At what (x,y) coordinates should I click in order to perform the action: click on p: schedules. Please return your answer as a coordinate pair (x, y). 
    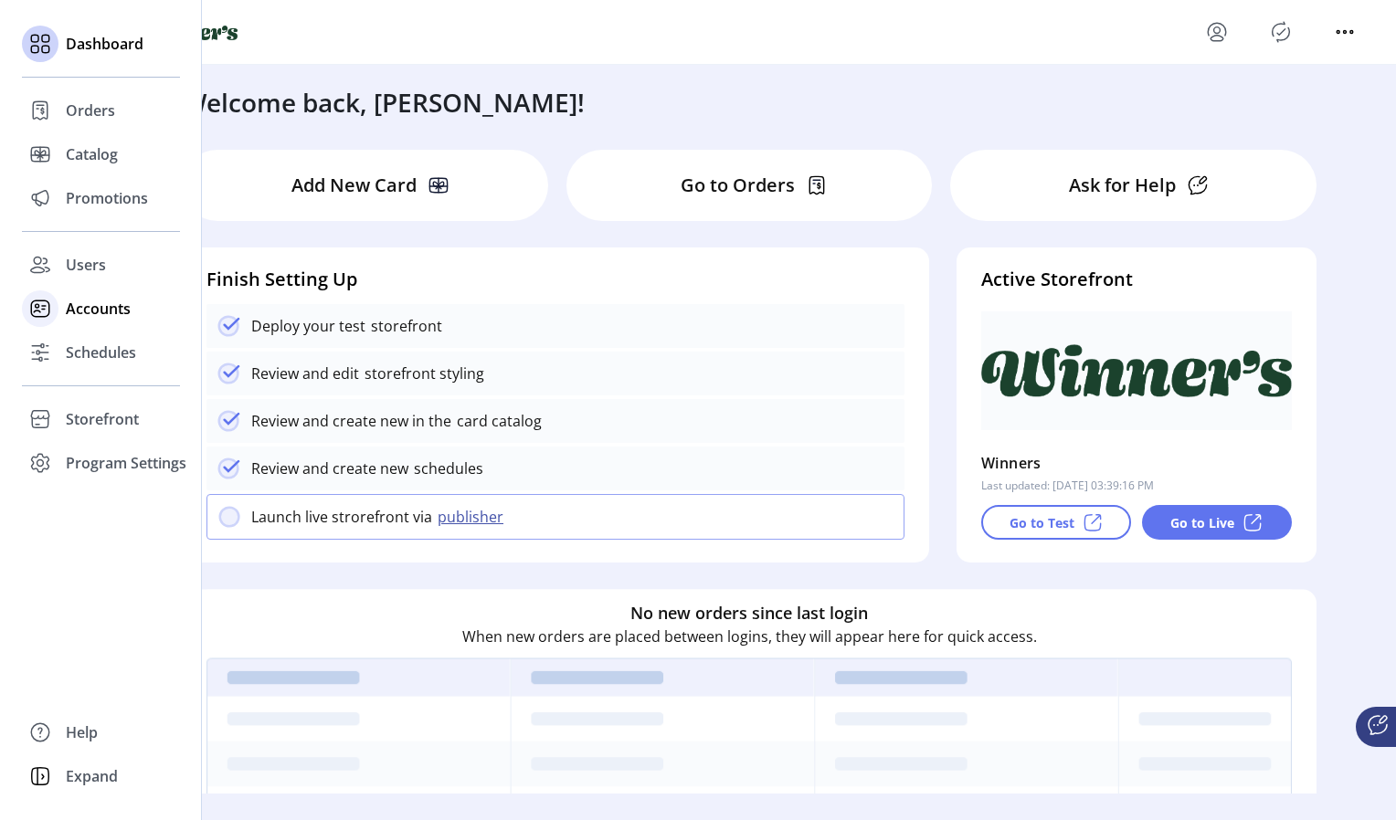
    Looking at the image, I should click on (446, 469).